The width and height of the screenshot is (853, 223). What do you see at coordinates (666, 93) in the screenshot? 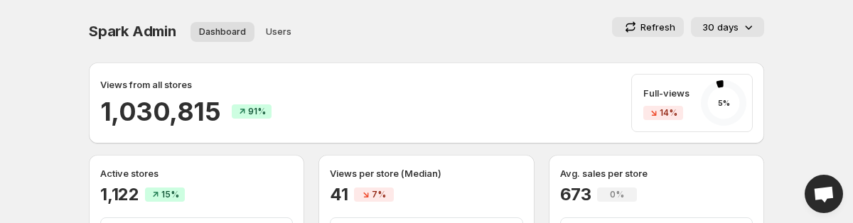
I see `p: Full-views` at bounding box center [666, 93].